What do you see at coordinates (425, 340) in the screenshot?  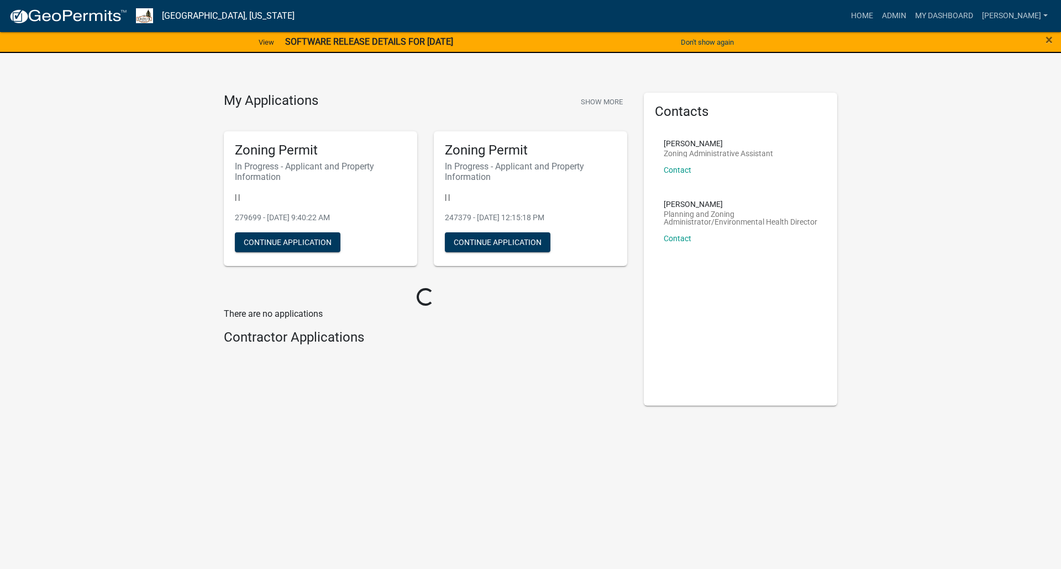 I see `wm-workflow-list-section: Contractor Applications` at bounding box center [425, 340].